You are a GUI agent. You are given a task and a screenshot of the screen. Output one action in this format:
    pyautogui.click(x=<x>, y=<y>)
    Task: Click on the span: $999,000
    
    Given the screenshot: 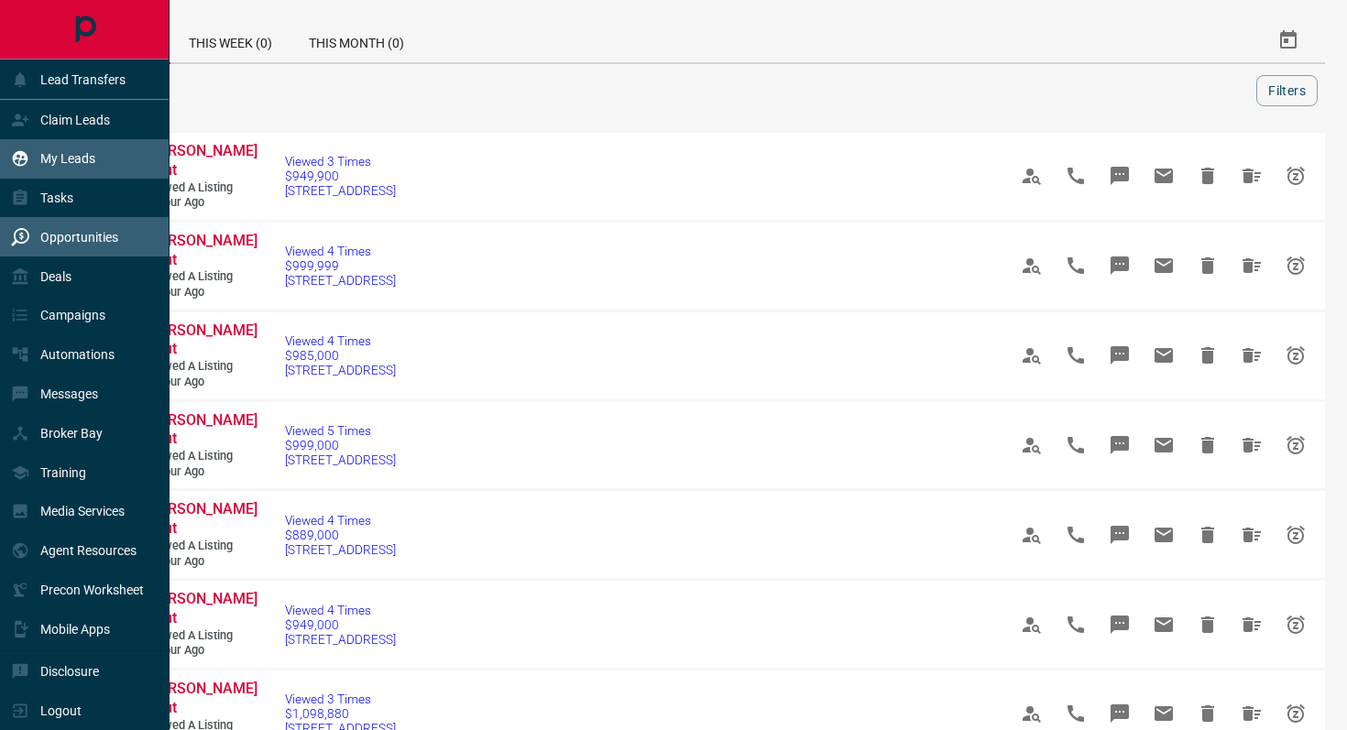 What is the action you would take?
    pyautogui.click(x=340, y=445)
    